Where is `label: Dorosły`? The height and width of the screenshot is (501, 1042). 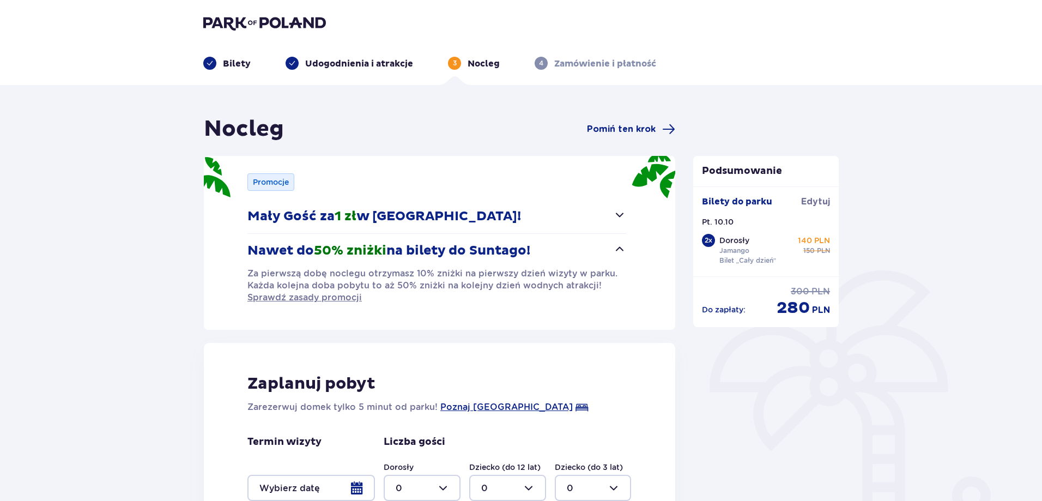 label: Dorosły is located at coordinates (398, 467).